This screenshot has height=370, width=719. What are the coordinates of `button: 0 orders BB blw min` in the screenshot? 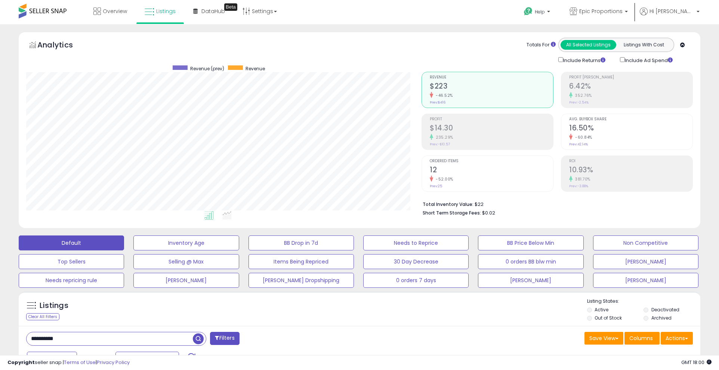 It's located at (530, 261).